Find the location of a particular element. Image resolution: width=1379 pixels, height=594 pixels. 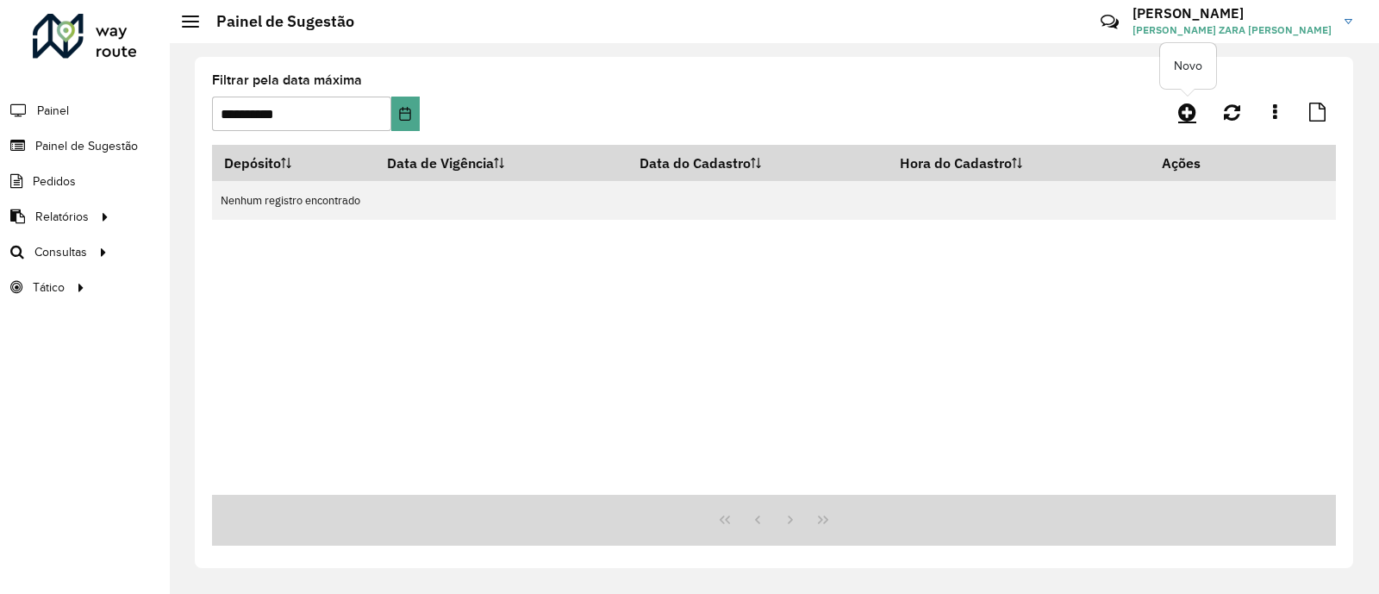

a: Contato Rápido is located at coordinates (1109, 22).